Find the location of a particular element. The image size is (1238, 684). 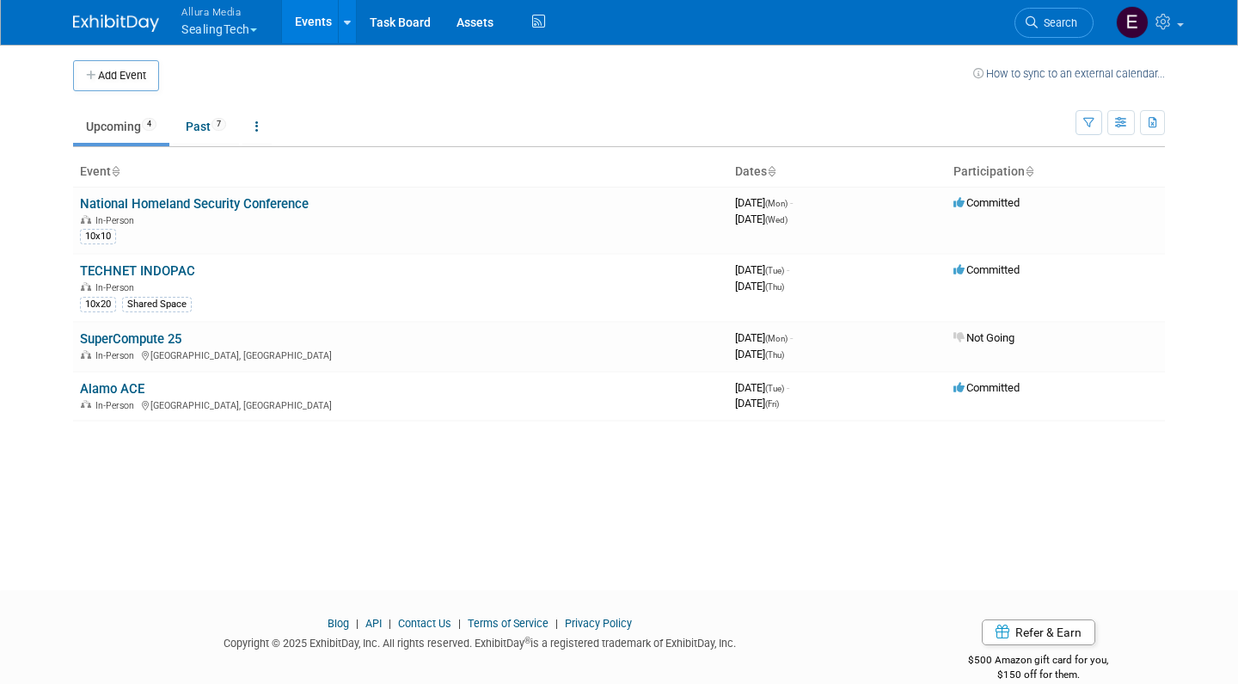

a: Blog is located at coordinates (338, 623).